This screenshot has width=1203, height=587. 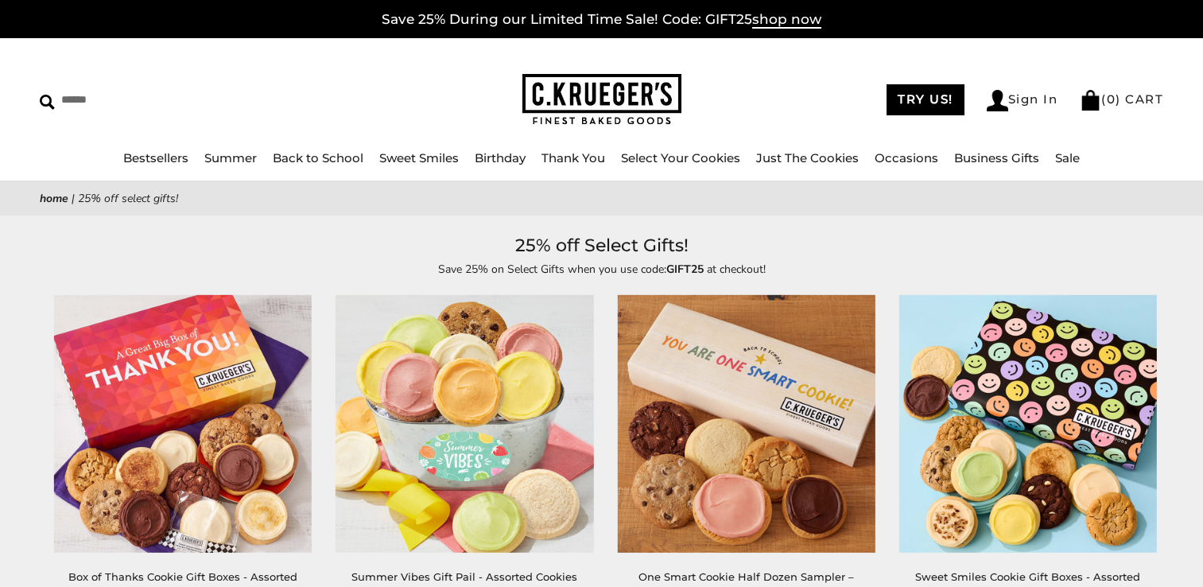 What do you see at coordinates (54, 198) in the screenshot?
I see `a: Home` at bounding box center [54, 198].